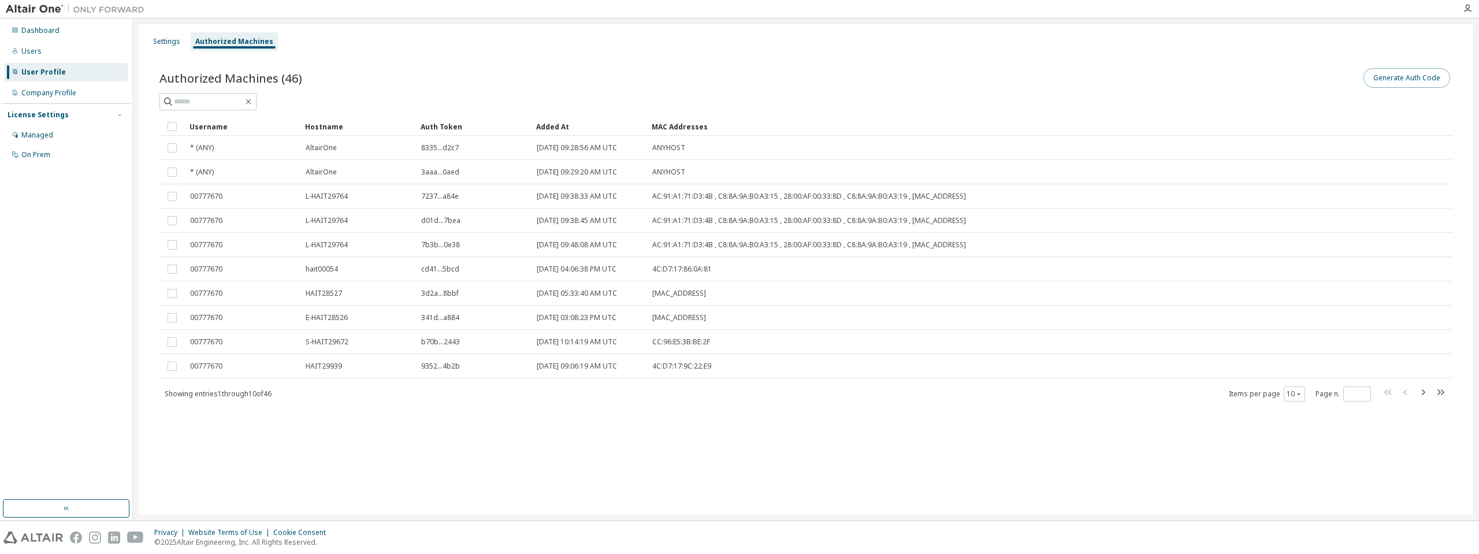 This screenshot has width=1479, height=554. Describe the element at coordinates (323, 366) in the screenshot. I see `span: HAIT29939` at that location.